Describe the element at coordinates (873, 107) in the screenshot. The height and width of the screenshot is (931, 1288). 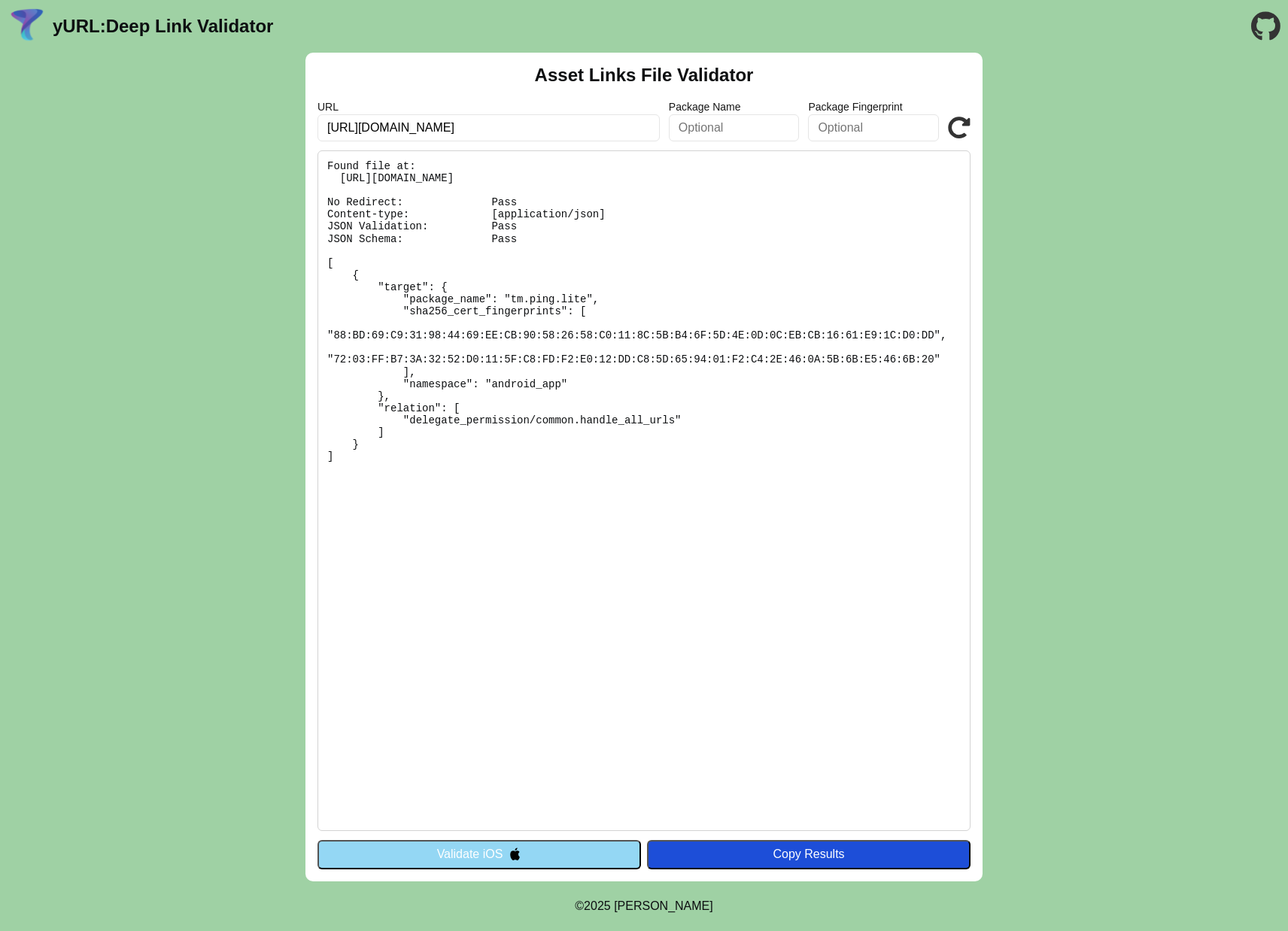
I see `label: Package Fingerprint` at that location.